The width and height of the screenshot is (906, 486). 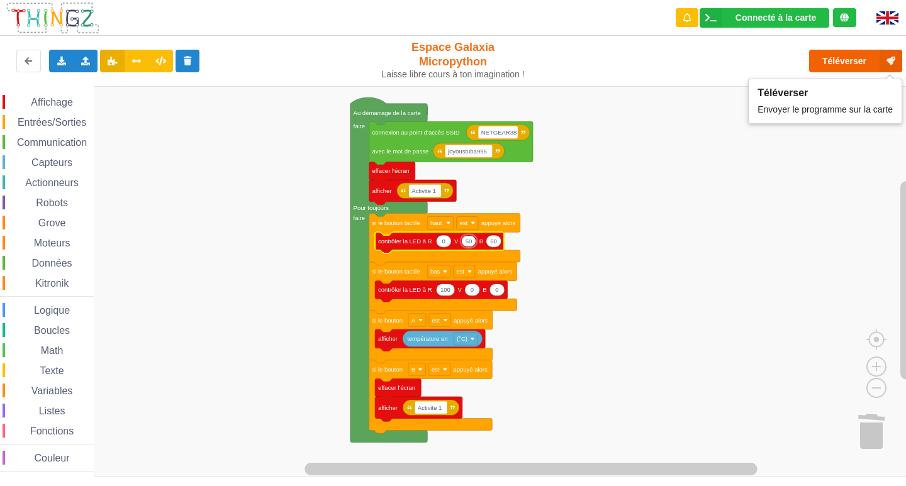 I want to click on div: Ta base fonctionne bien !, so click(x=764, y=18).